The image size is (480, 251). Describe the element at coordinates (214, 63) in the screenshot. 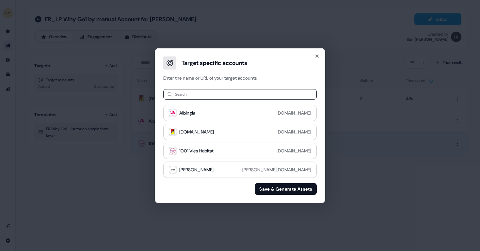

I see `h3: Target specific accounts` at that location.